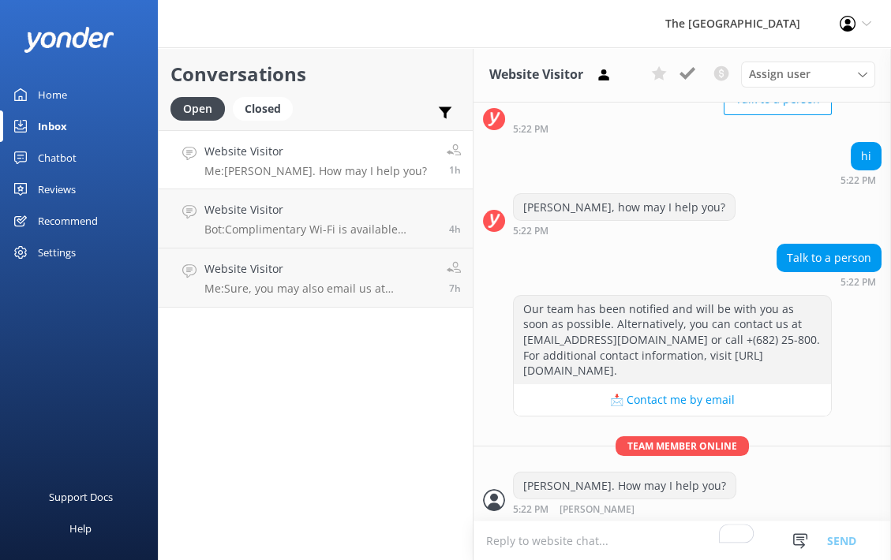  I want to click on span: Oct 14 2025 11:22pm (UTC -10:00) Pacific/Honolulu, so click(455, 170).